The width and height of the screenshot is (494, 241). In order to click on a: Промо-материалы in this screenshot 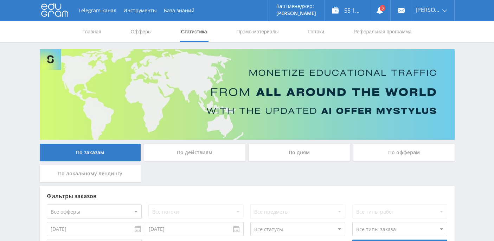, I will do `click(257, 32)`.